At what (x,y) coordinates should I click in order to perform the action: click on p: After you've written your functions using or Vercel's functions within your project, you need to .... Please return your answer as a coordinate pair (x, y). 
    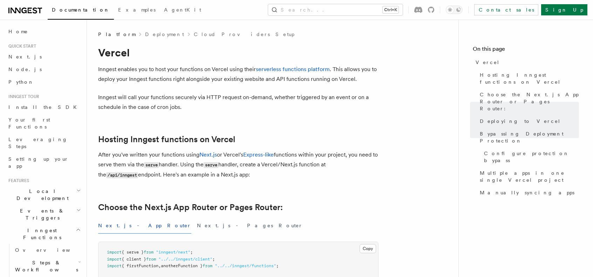
    Looking at the image, I should click on (238, 165).